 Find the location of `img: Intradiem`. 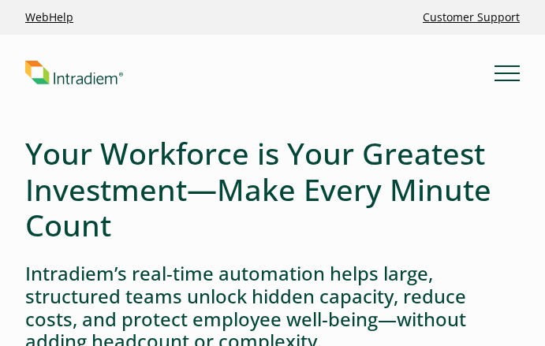

img: Intradiem is located at coordinates (74, 73).